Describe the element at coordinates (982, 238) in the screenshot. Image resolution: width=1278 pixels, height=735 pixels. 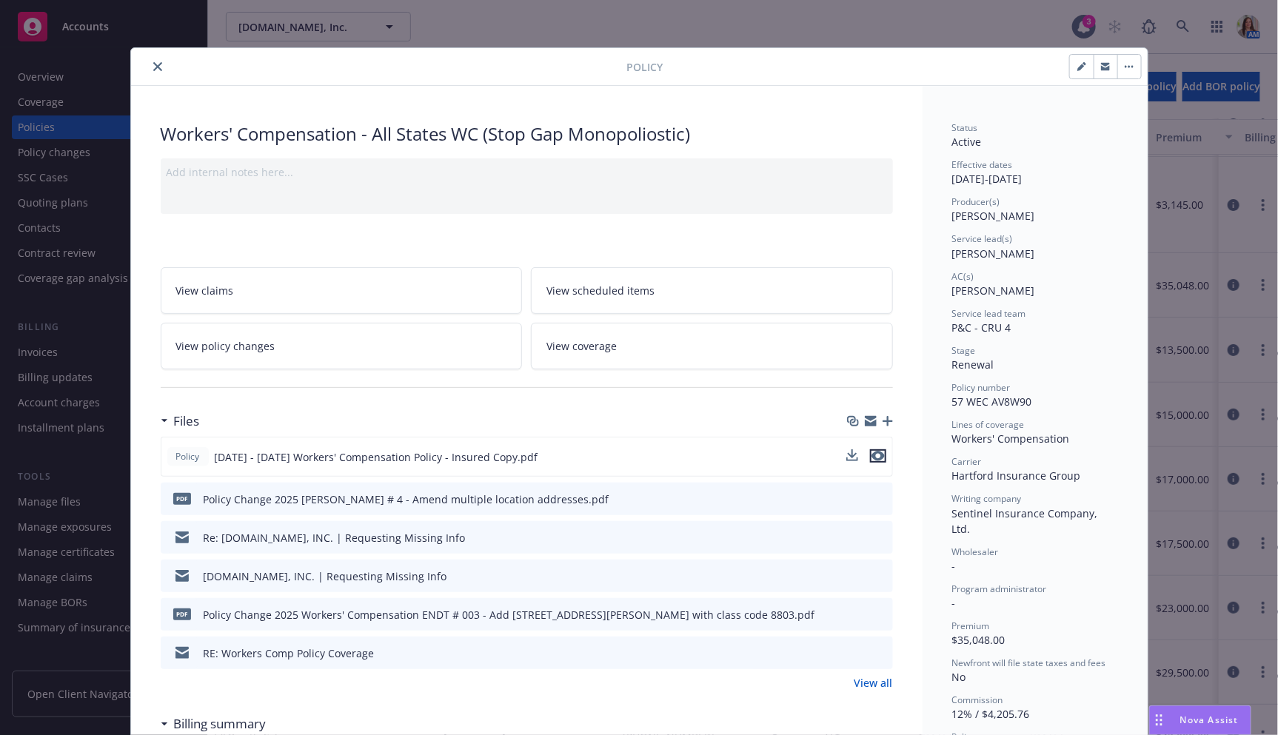
I see `span: Service lead(s)` at that location.